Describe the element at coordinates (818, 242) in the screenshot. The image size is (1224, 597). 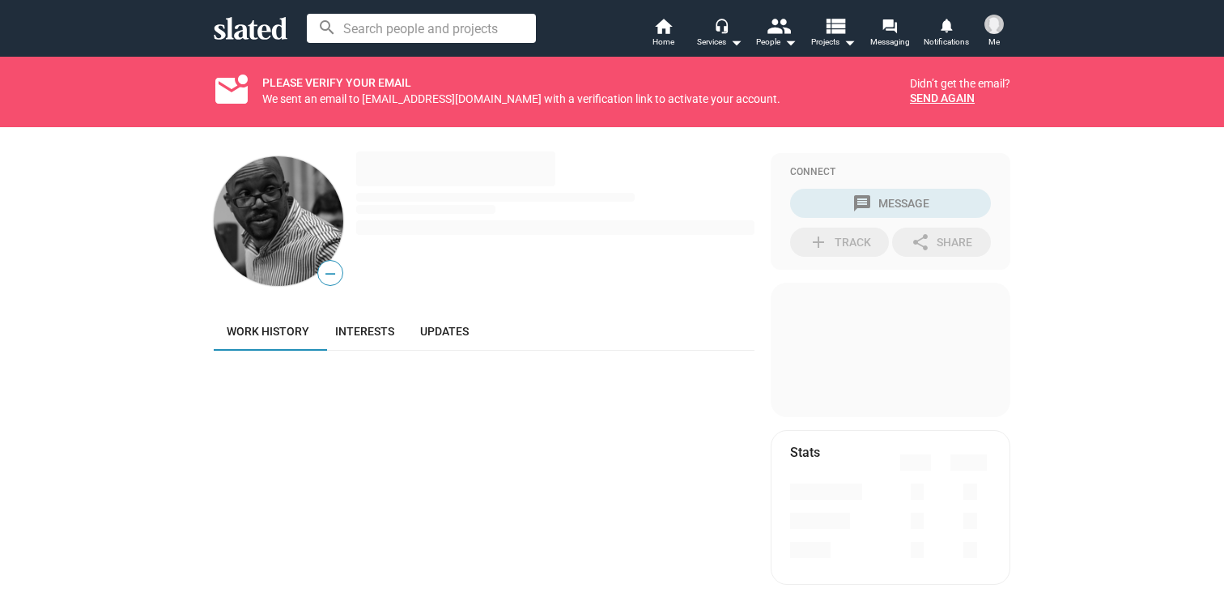
I see `mat-icon: add` at that location.